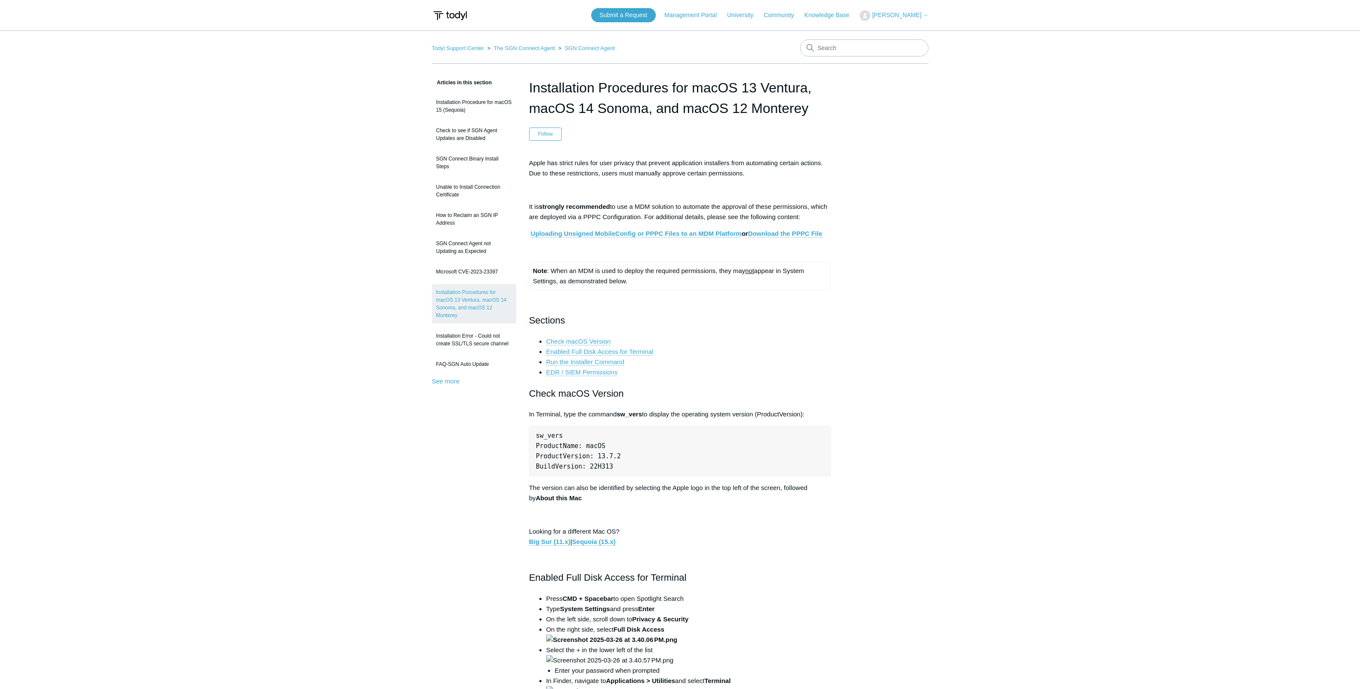 Image resolution: width=1360 pixels, height=689 pixels. Describe the element at coordinates (677, 234) in the screenshot. I see `strong: or` at that location.